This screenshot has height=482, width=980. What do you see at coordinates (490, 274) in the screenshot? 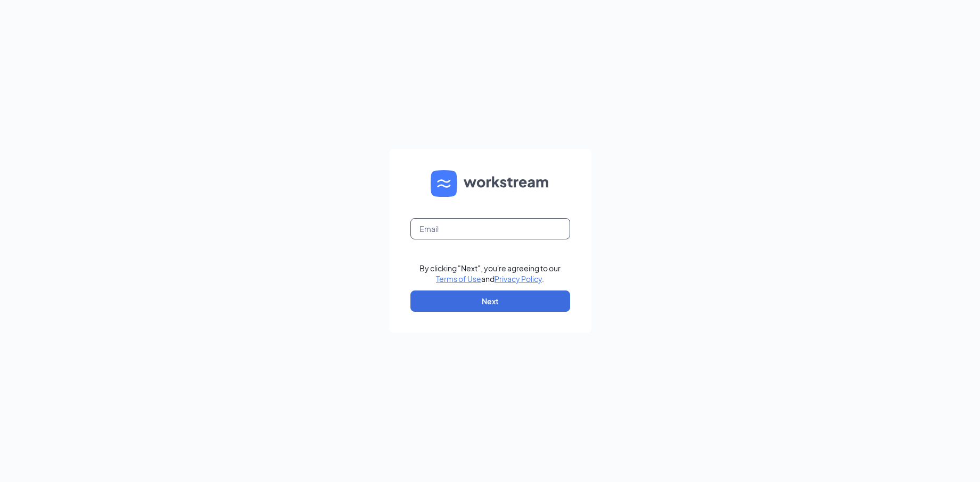
I see `div: By clicking "Next", you're agreeing to our and .` at bounding box center [490, 274].